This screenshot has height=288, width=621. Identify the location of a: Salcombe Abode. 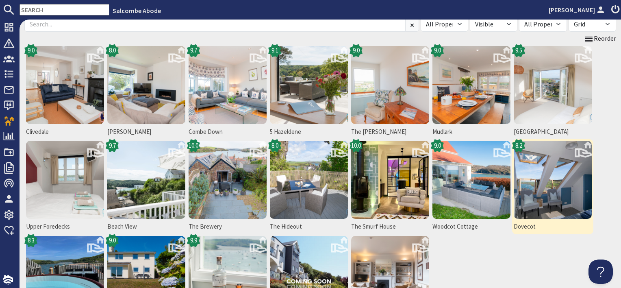
(137, 11).